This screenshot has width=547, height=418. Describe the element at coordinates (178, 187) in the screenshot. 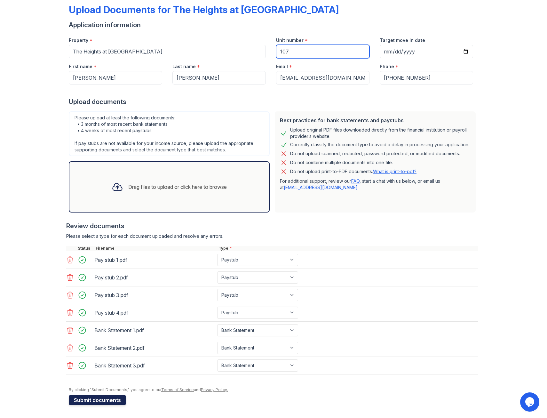

I see `div: Drag files to upload or click here to browse` at that location.